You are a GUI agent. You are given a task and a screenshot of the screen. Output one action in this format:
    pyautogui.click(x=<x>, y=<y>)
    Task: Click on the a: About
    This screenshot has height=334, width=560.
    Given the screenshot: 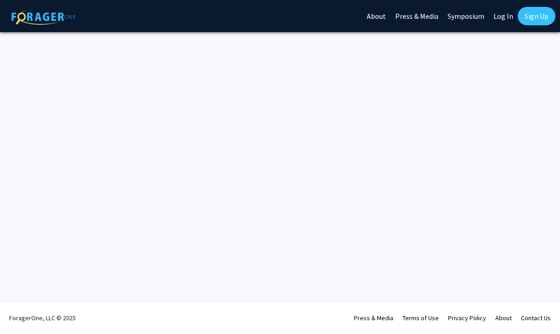 What is the action you would take?
    pyautogui.click(x=504, y=318)
    